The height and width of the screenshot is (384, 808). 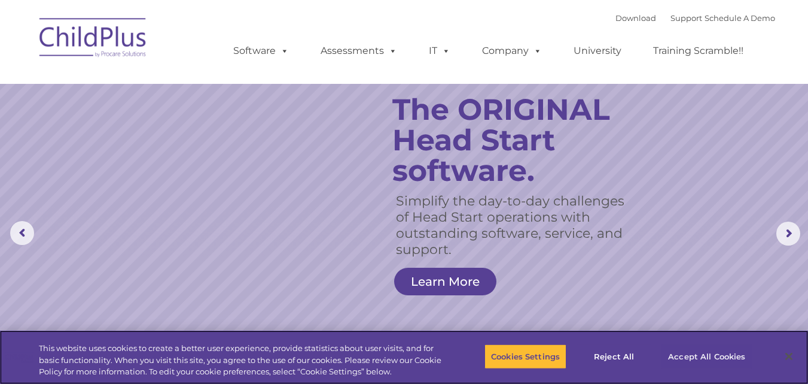 I want to click on button: Cookies Settings, so click(x=525, y=356).